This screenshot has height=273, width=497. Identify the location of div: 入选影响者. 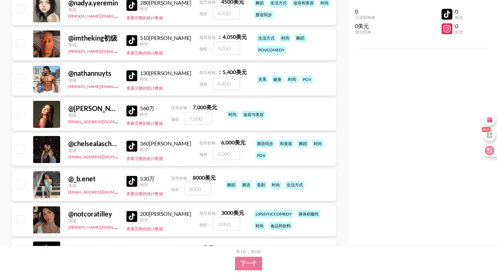
(365, 17).